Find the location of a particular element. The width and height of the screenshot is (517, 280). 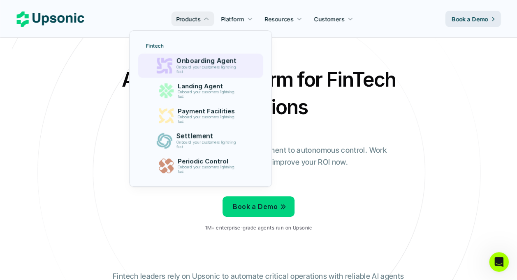

p: From onboarding to compliance to settlement to autonomous control. Work with %82 more efficiency ... is located at coordinates (259, 157).